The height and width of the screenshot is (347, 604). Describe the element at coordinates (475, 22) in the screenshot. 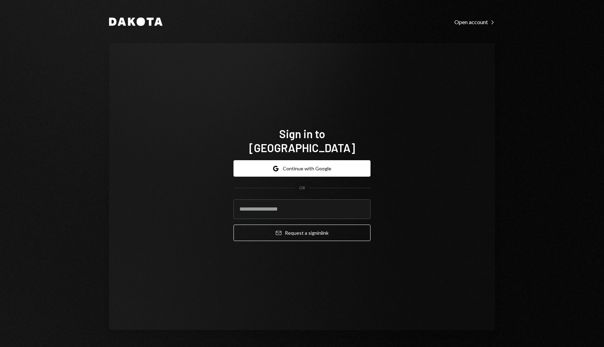

I see `div: Open account` at that location.